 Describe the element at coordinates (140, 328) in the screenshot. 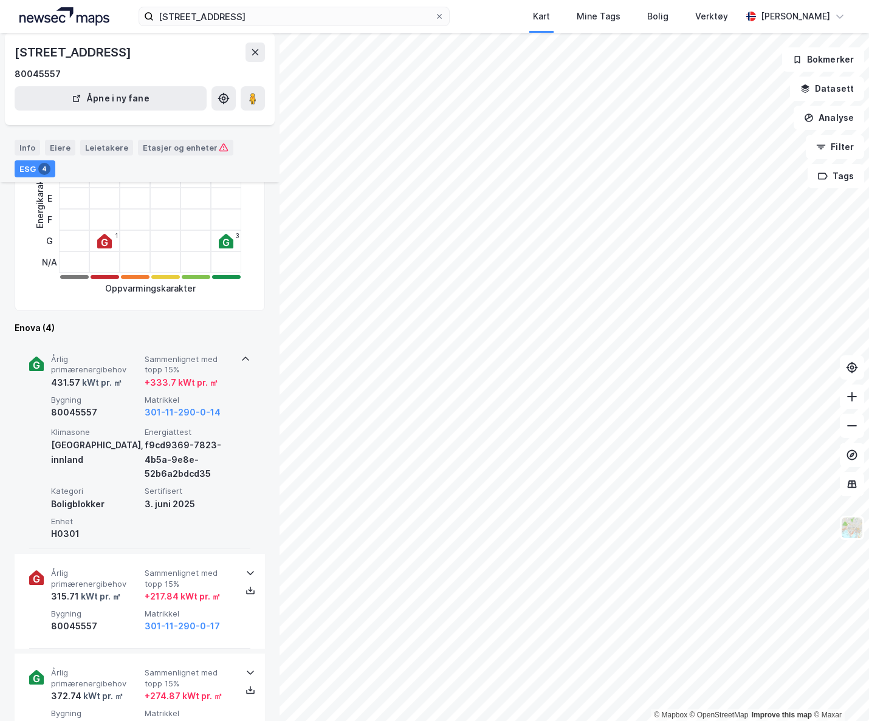

I see `div: Enova (4)` at that location.